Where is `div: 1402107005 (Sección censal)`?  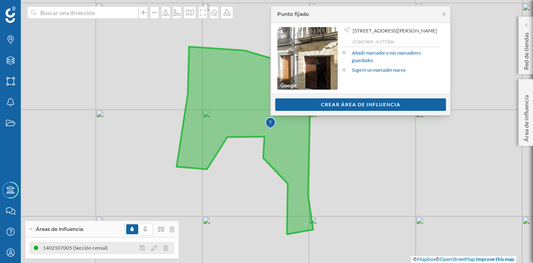 div: 1402107005 (Sección censal) is located at coordinates (78, 248).